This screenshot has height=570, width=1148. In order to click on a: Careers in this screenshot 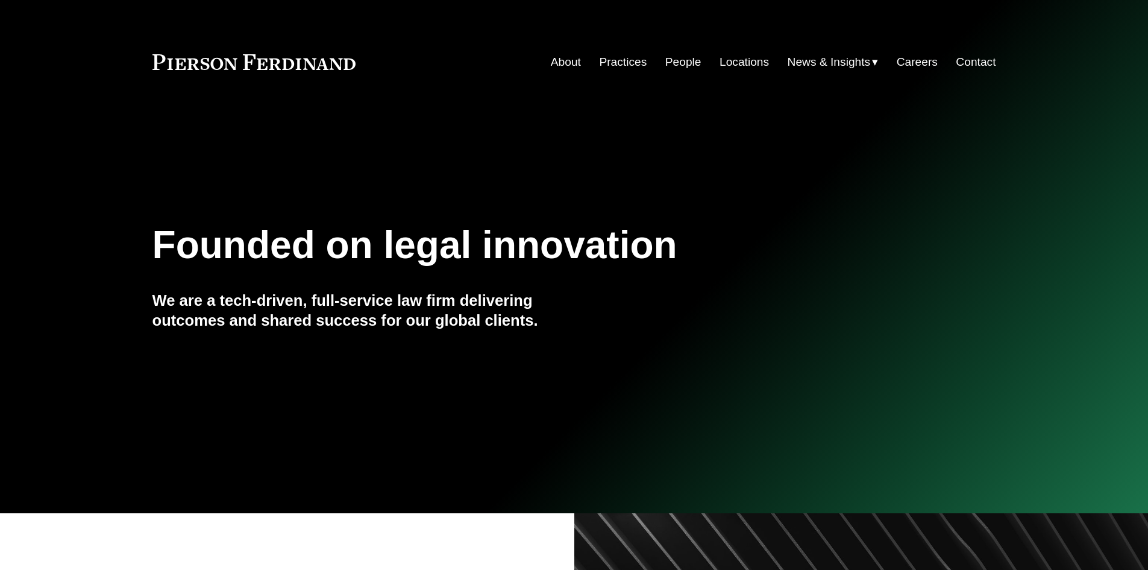, I will do `click(917, 62)`.